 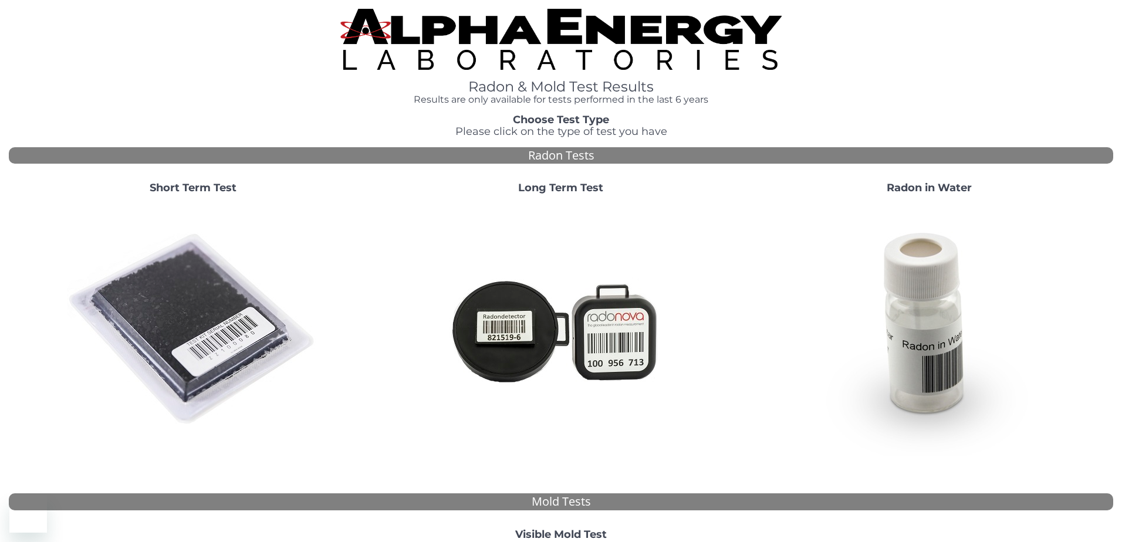 What do you see at coordinates (561, 39) in the screenshot?
I see `img: TightCrop.jpg` at bounding box center [561, 39].